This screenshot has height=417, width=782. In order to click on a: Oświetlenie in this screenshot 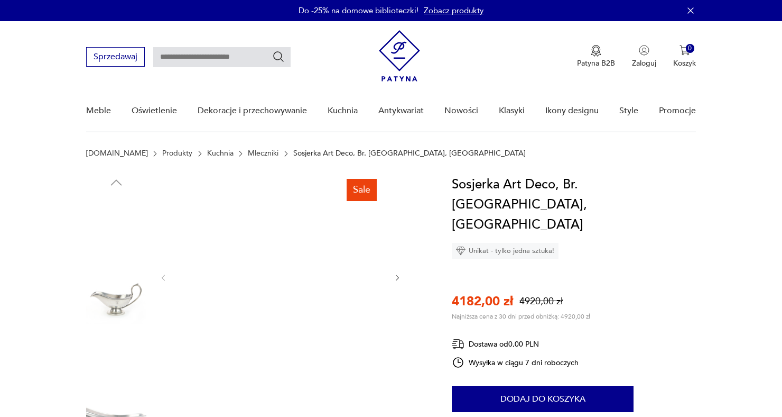, I will do `click(154, 110)`.